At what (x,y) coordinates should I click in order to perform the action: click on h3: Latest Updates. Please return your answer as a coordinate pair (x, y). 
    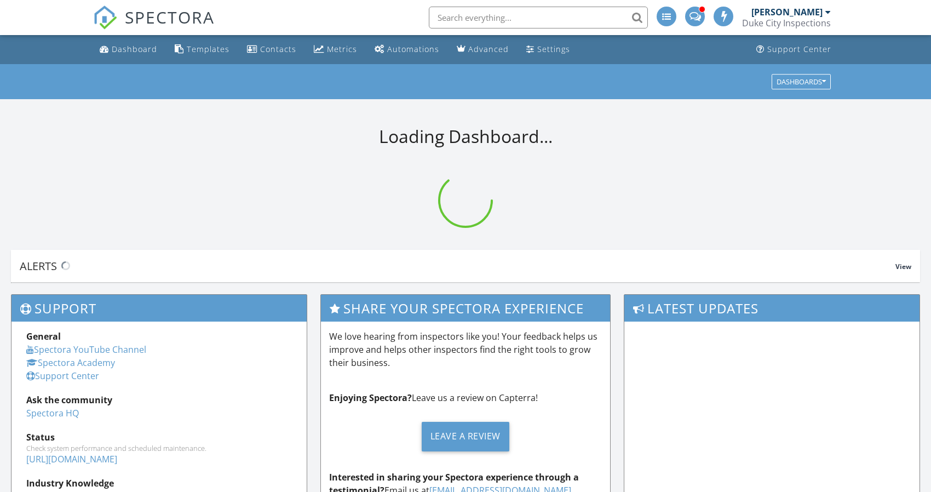
    Looking at the image, I should click on (772, 308).